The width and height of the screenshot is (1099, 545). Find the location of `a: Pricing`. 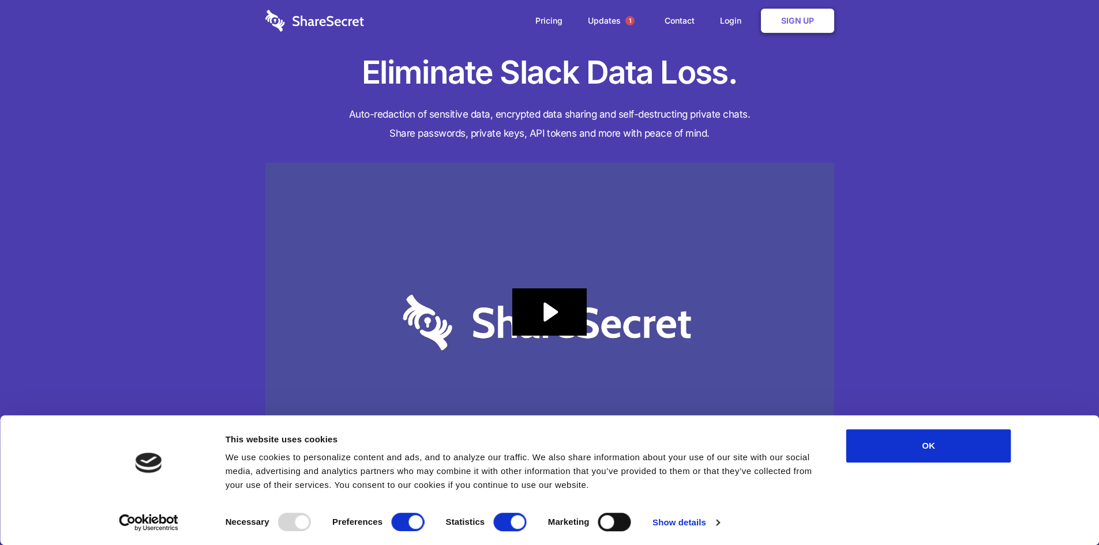

a: Pricing is located at coordinates (549, 21).